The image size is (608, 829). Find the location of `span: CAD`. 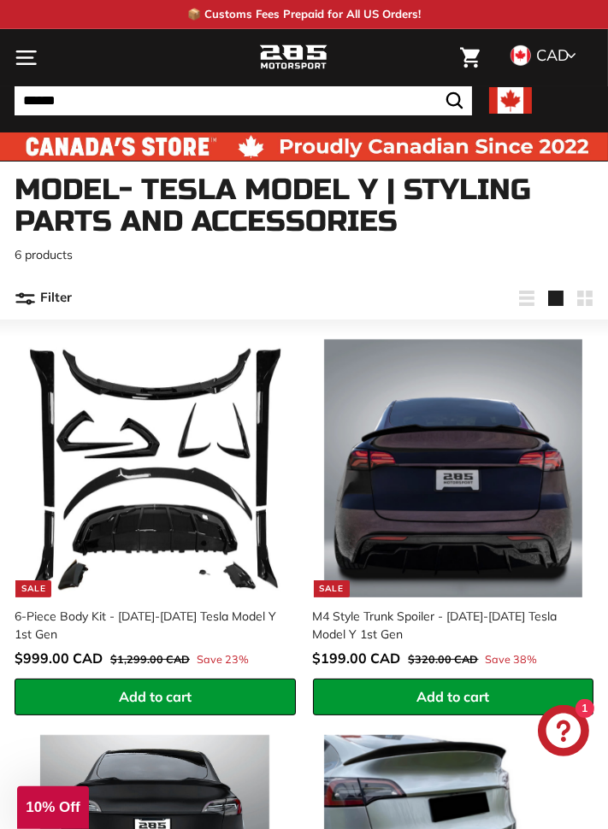

span: CAD is located at coordinates (552, 55).